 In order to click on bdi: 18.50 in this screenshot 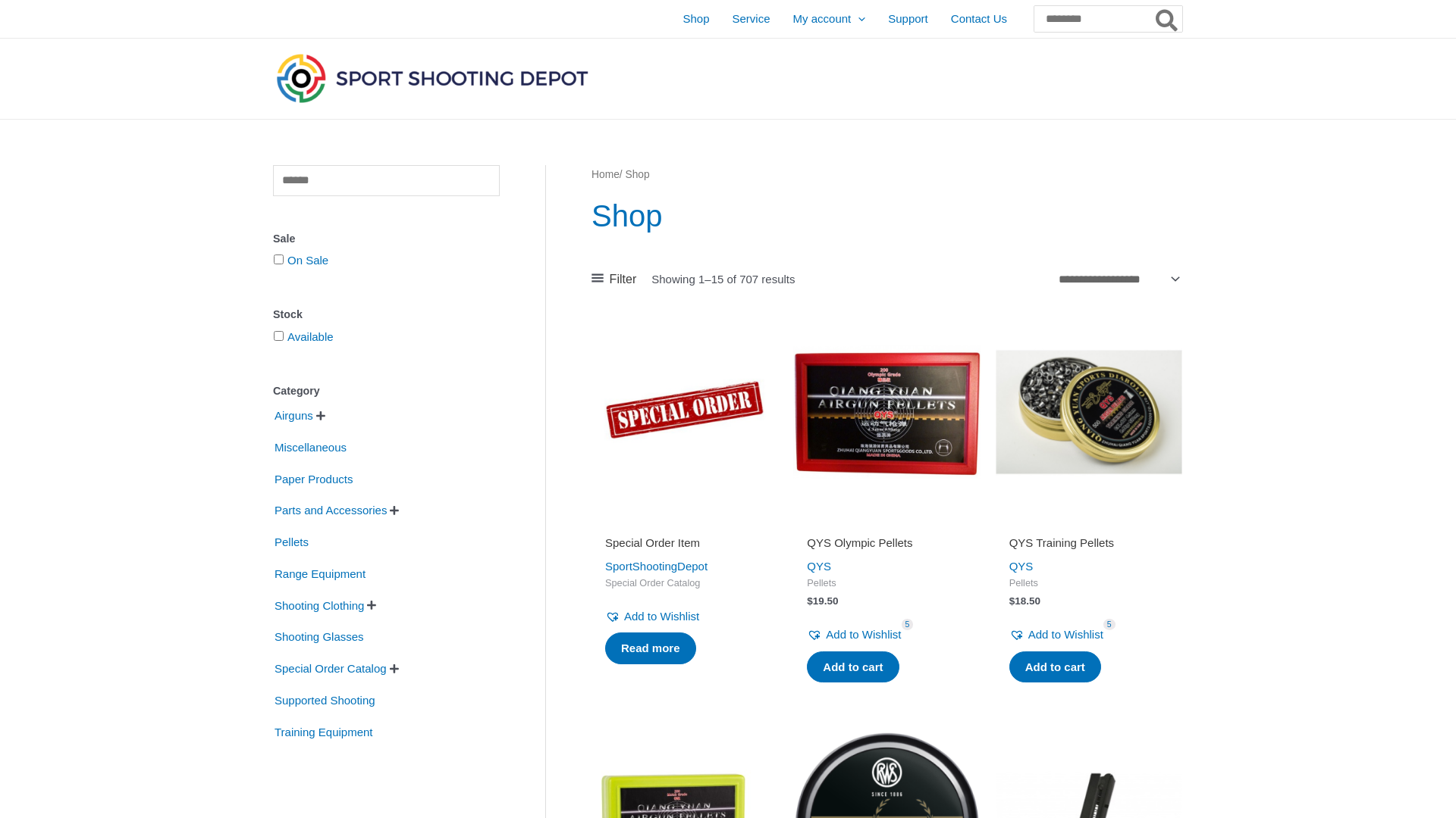, I will do `click(1024, 601)`.